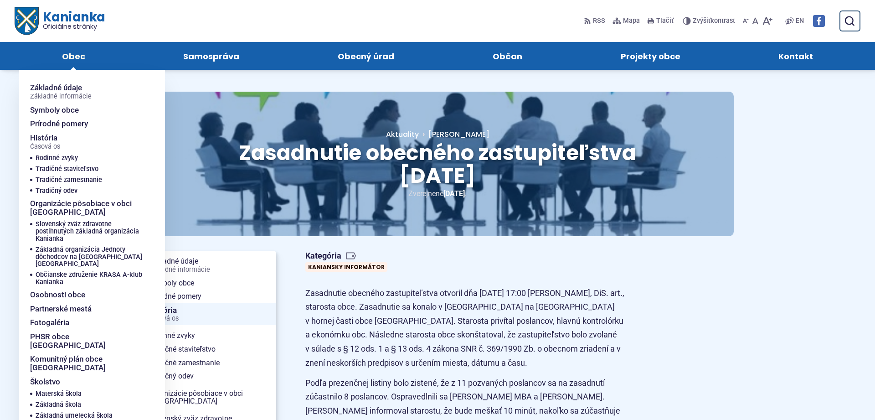 This screenshot has width=875, height=420. Describe the element at coordinates (366, 56) in the screenshot. I see `span: Obecný úrad` at that location.